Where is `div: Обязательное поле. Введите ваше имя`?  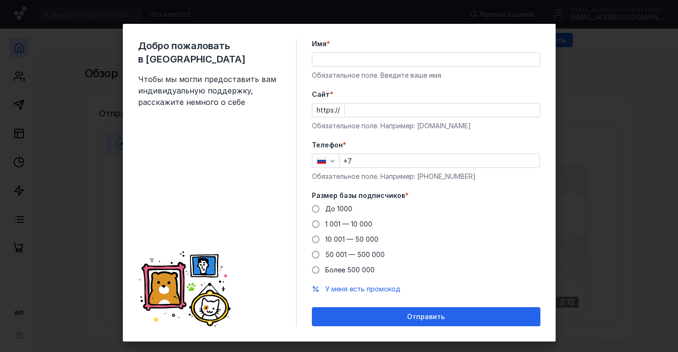 div: Обязательное поле. Введите ваше имя is located at coordinates (426, 75).